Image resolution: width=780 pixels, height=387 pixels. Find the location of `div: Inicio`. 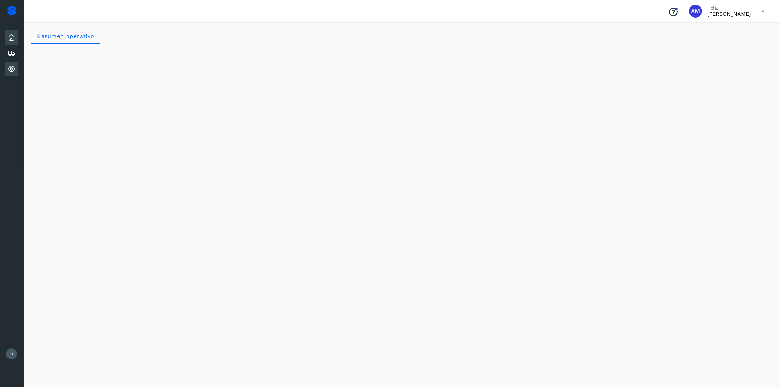

div: Inicio is located at coordinates (11, 38).